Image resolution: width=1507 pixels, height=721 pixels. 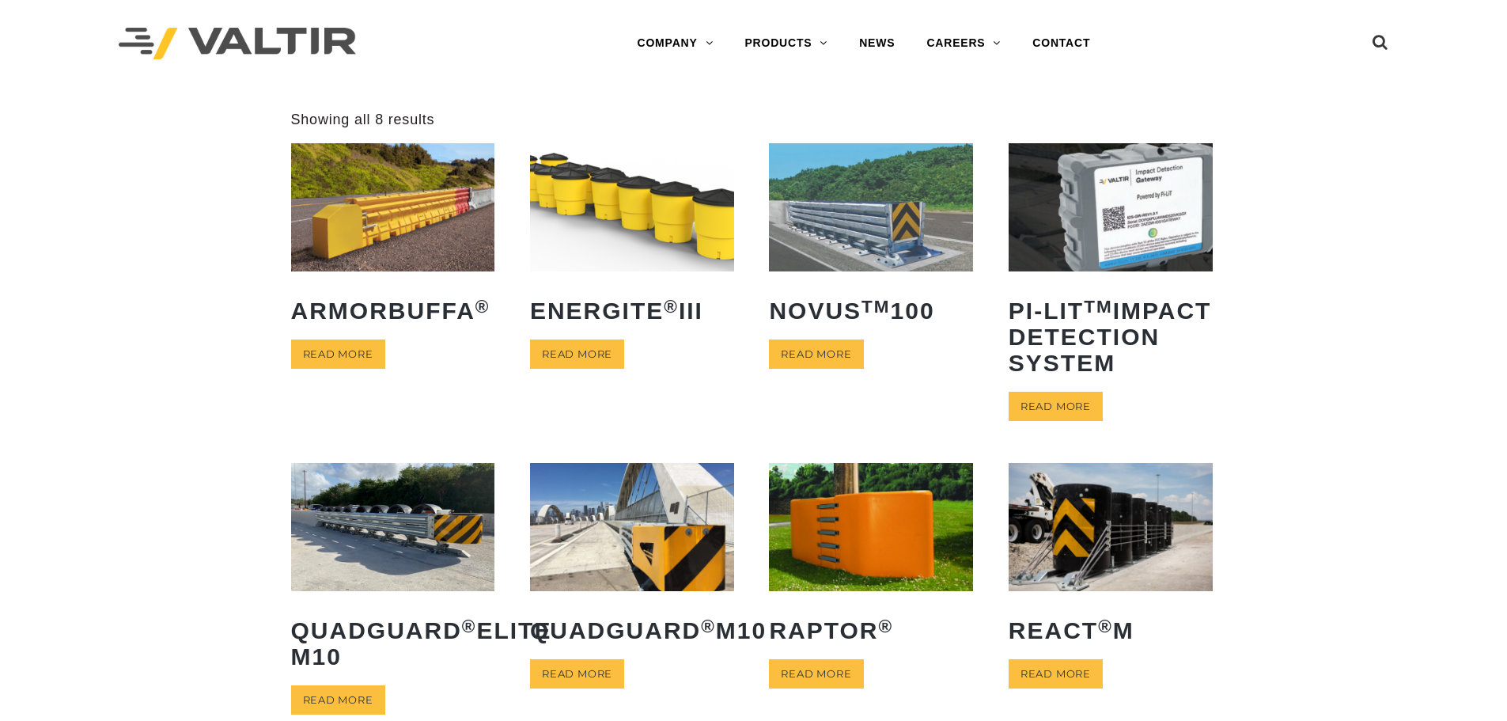 What do you see at coordinates (1055, 673) in the screenshot?
I see `a: Read more about “REACT® M”` at bounding box center [1055, 673].